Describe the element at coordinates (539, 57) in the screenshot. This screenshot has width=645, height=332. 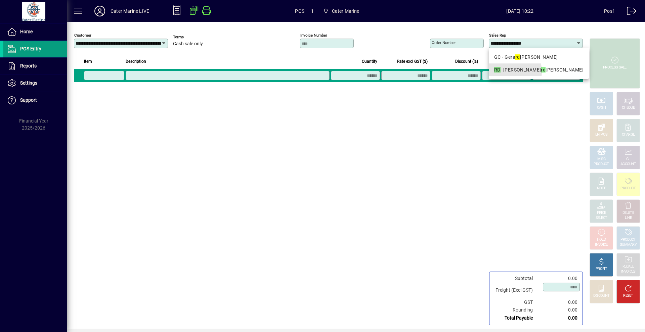
I see `mat-option: GC - Gerard Cantin` at that location.